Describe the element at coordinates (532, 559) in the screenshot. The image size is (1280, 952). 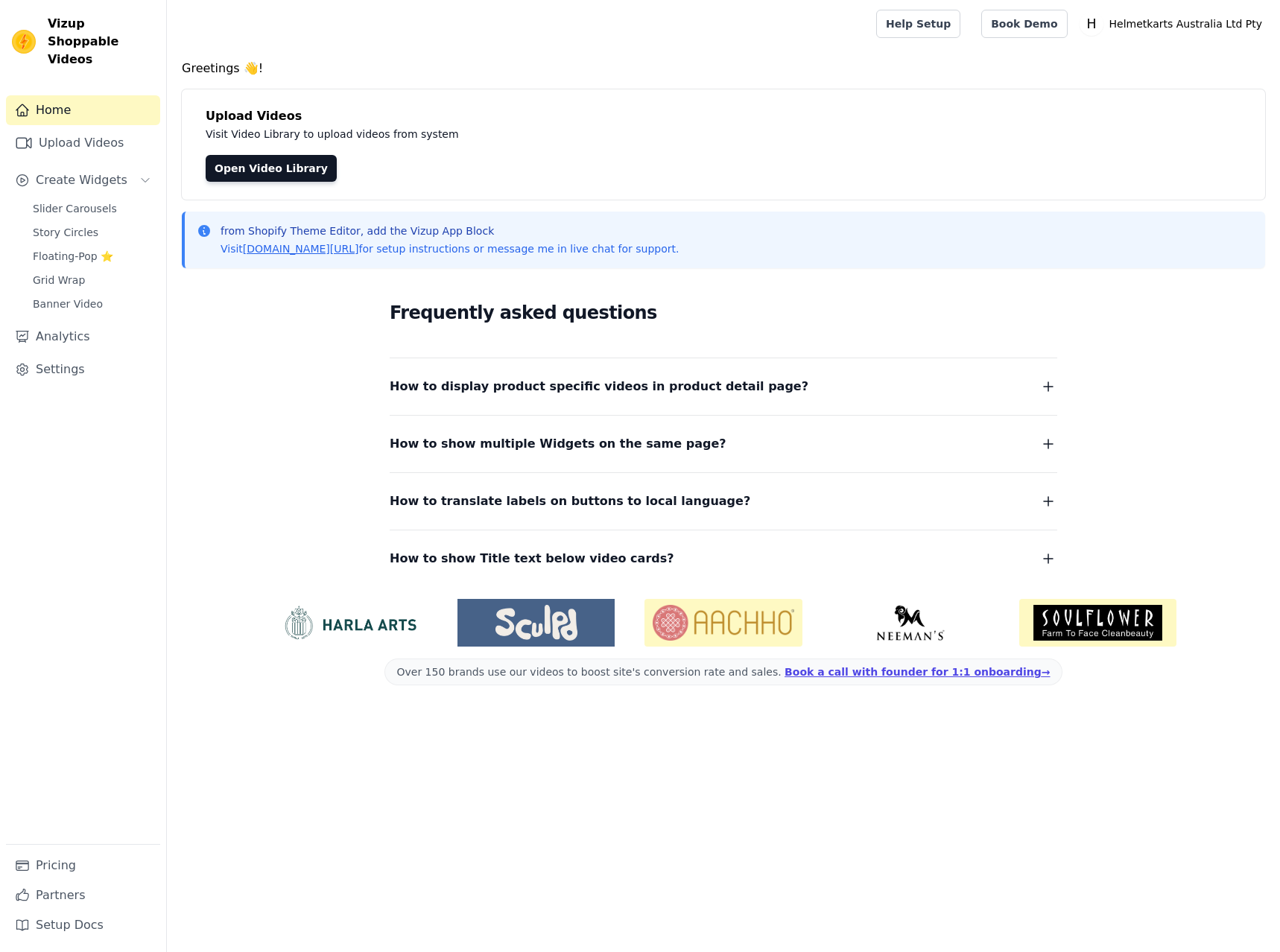
I see `span: How to show Title text below video cards?` at that location.